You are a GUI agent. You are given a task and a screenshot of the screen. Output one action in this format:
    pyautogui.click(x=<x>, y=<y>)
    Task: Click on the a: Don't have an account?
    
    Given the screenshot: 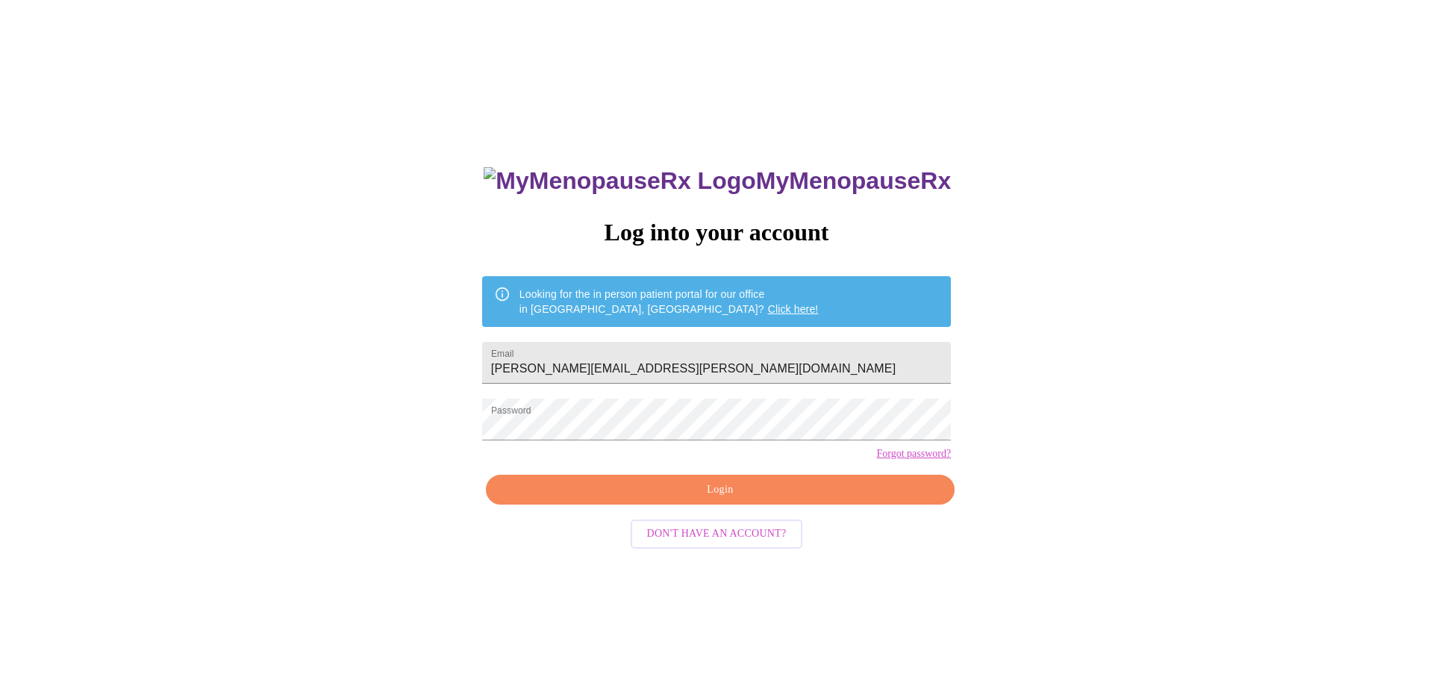 What is the action you would take?
    pyautogui.click(x=716, y=532)
    